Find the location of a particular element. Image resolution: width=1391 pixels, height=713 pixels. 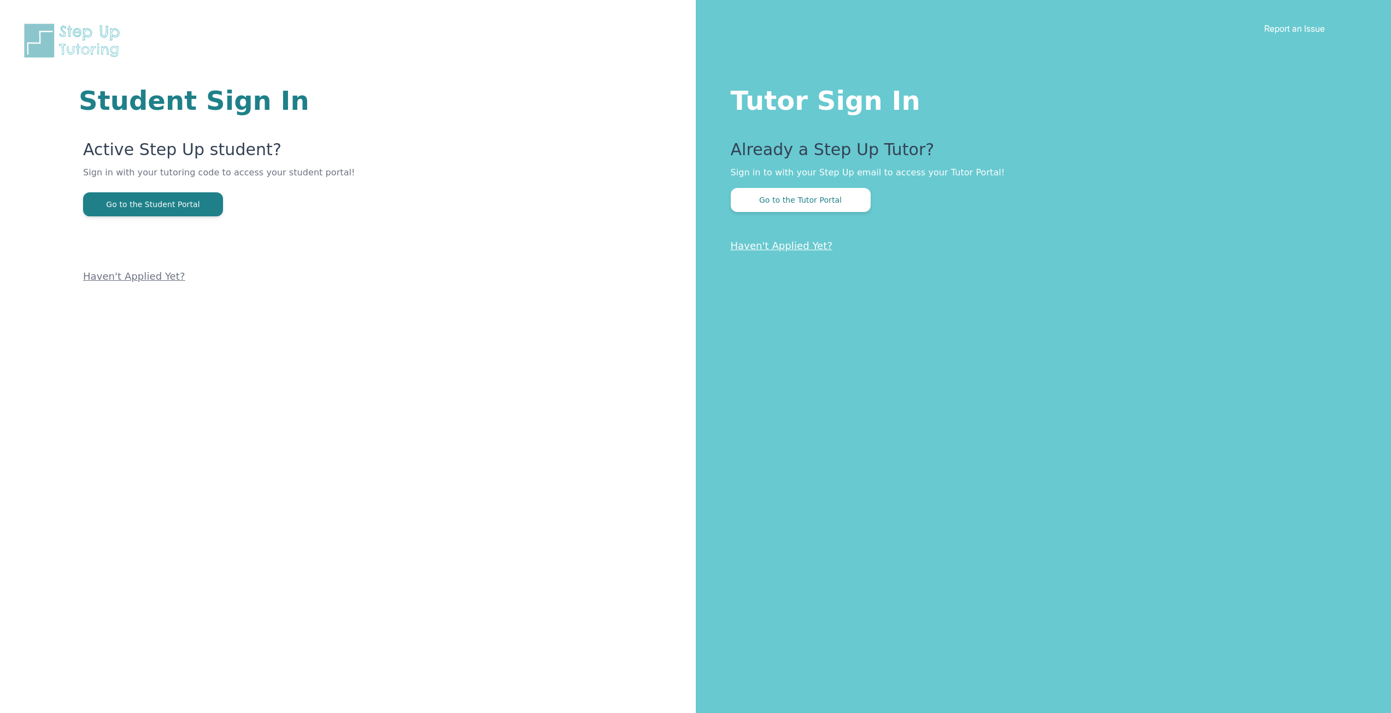

p: Already a Step Up Tutor? is located at coordinates (1039, 153).